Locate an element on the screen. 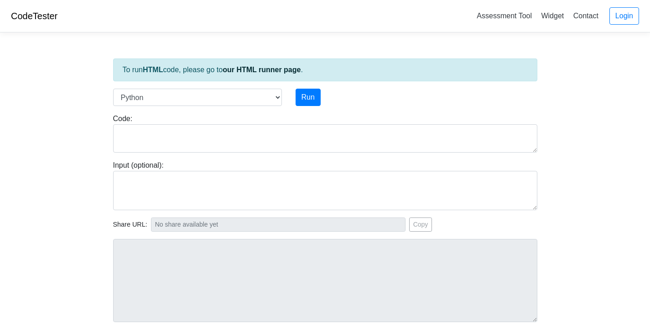  a: Widget is located at coordinates (553, 16).